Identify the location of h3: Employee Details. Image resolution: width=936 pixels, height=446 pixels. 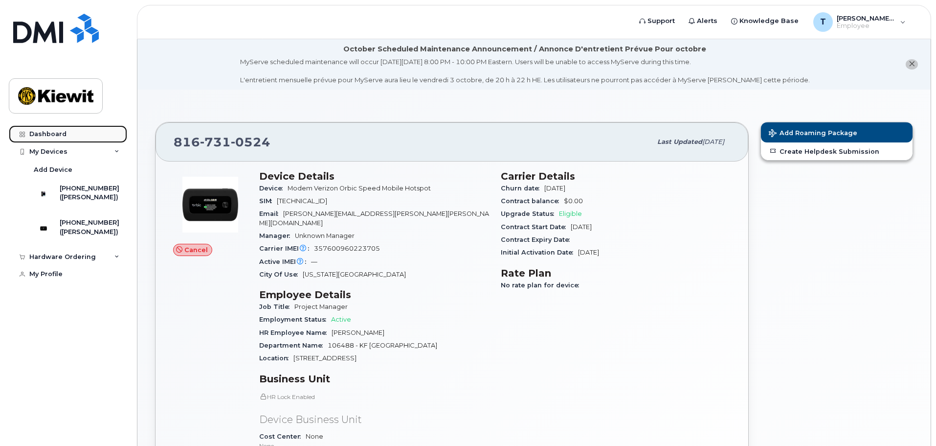
(374, 295).